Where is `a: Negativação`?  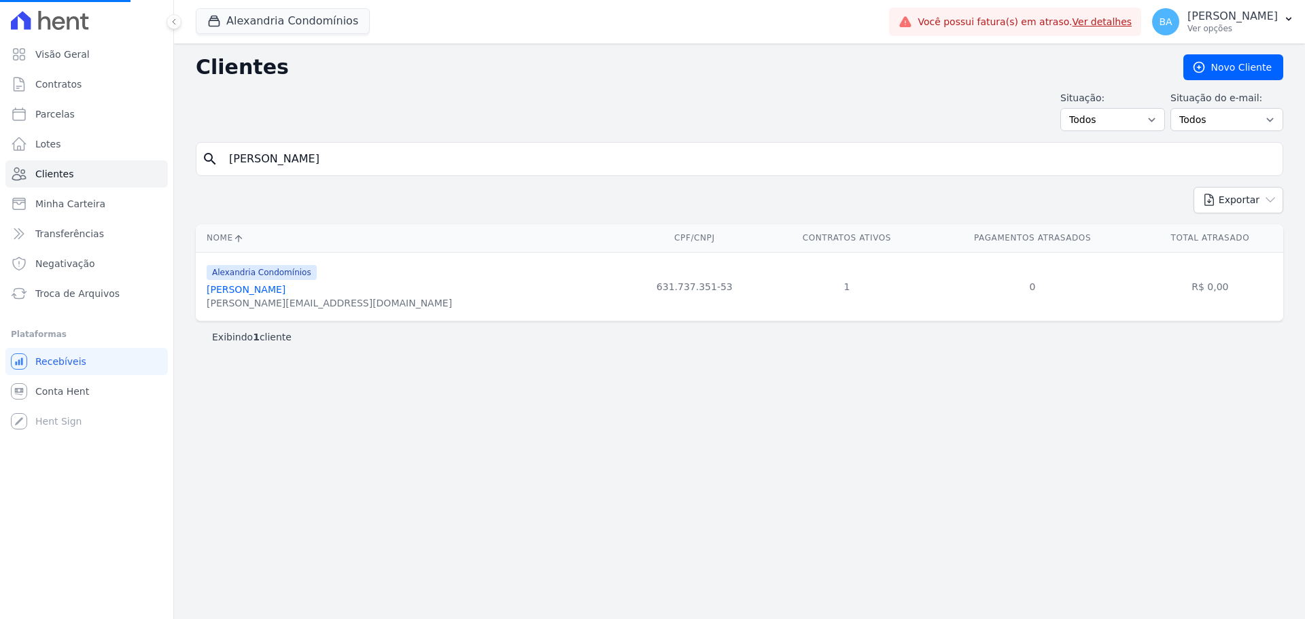 a: Negativação is located at coordinates (86, 264).